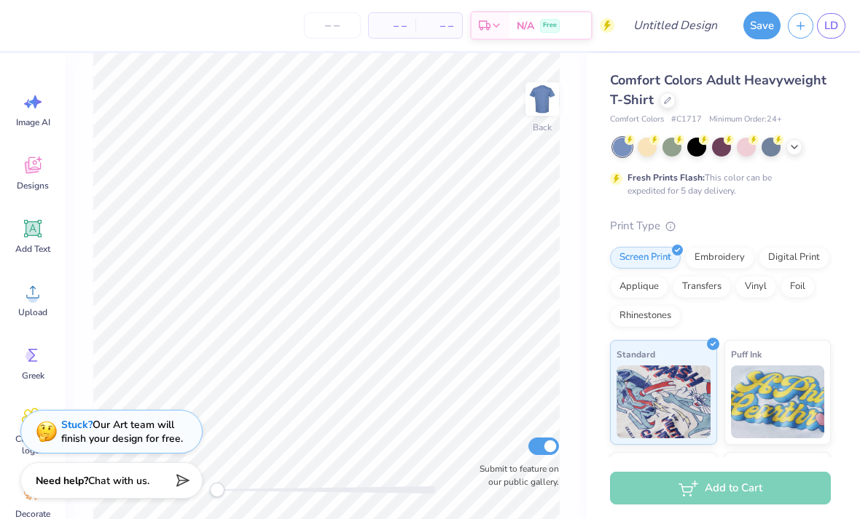 The image size is (860, 519). Describe the element at coordinates (645, 316) in the screenshot. I see `div: Rhinestones` at that location.